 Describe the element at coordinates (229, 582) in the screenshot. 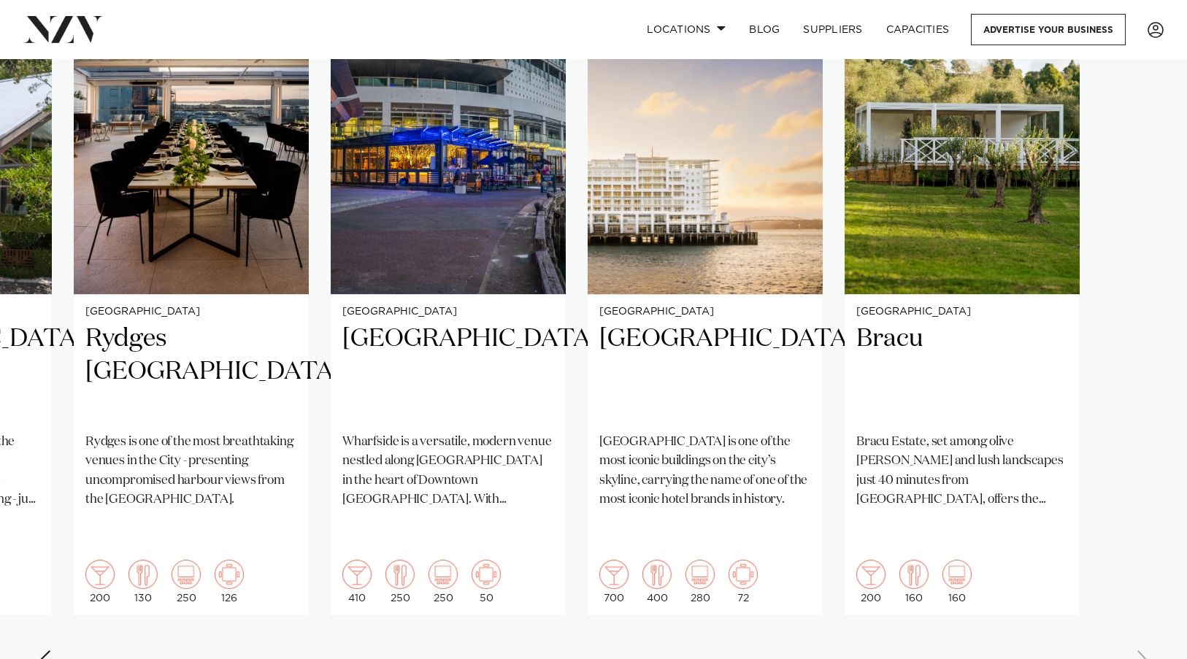

I see `div: 126` at that location.